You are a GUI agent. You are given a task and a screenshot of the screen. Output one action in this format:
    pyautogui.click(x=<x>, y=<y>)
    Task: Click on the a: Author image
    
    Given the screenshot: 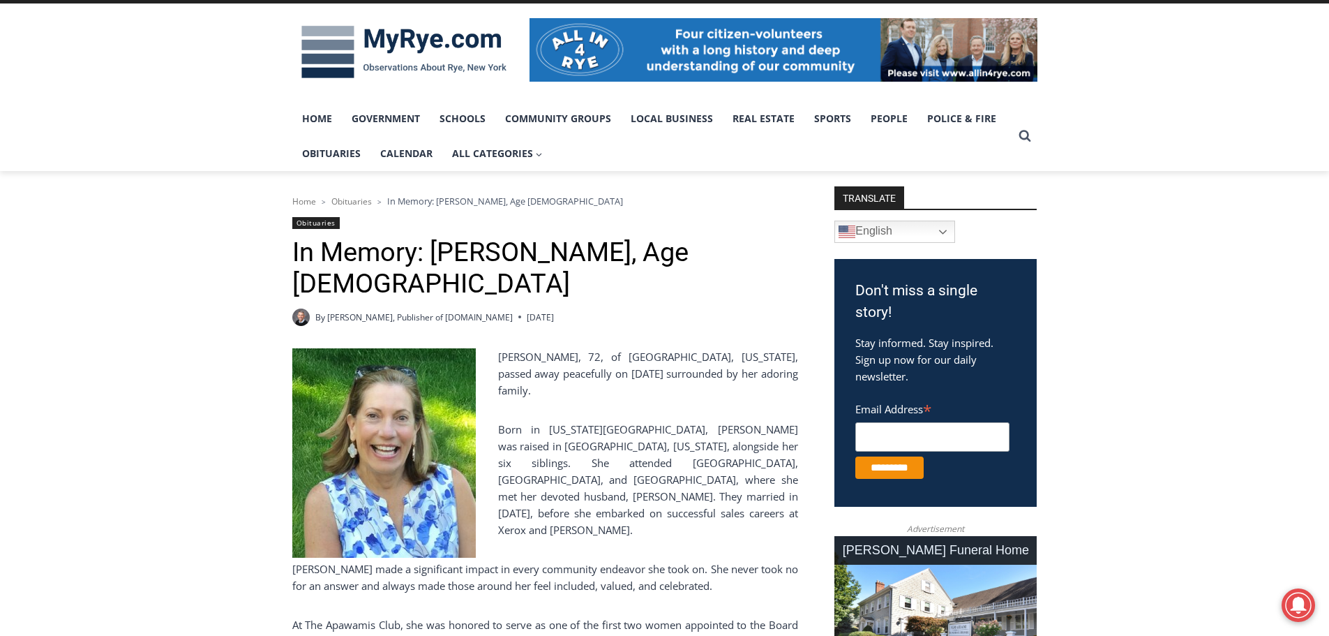 What is the action you would take?
    pyautogui.click(x=301, y=317)
    